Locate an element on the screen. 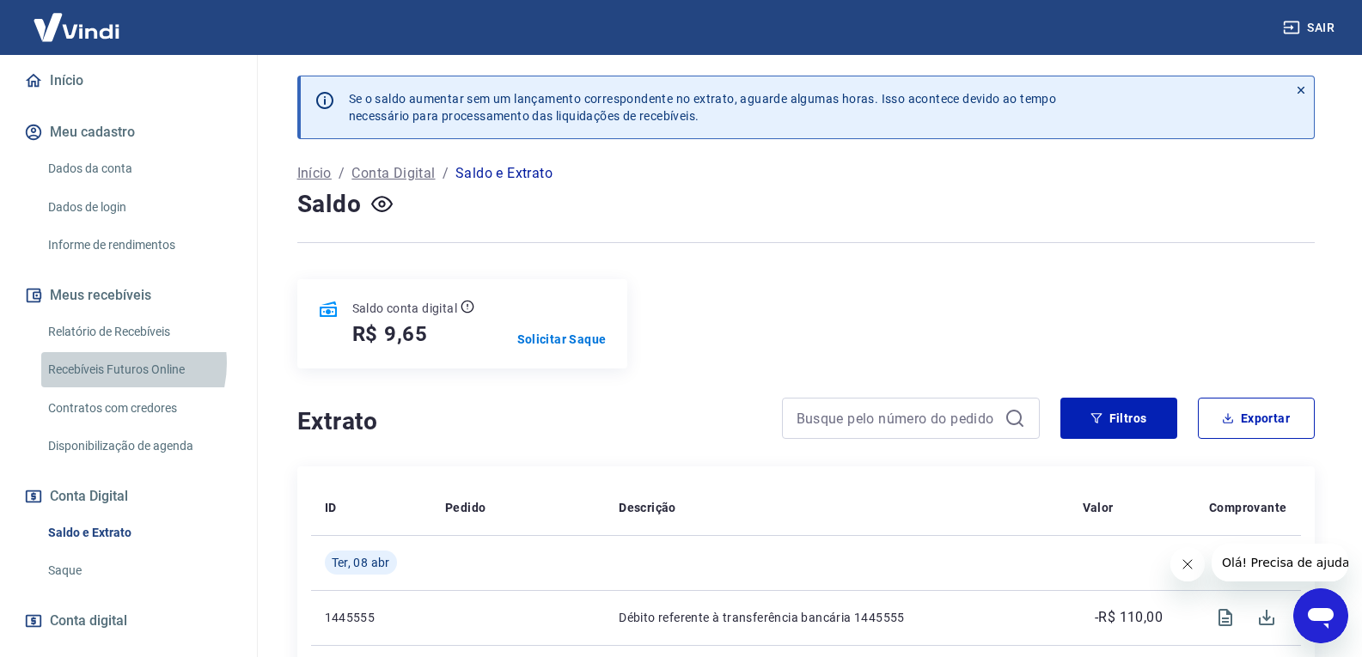 This screenshot has height=657, width=1362. a: Conta digital is located at coordinates (128, 621).